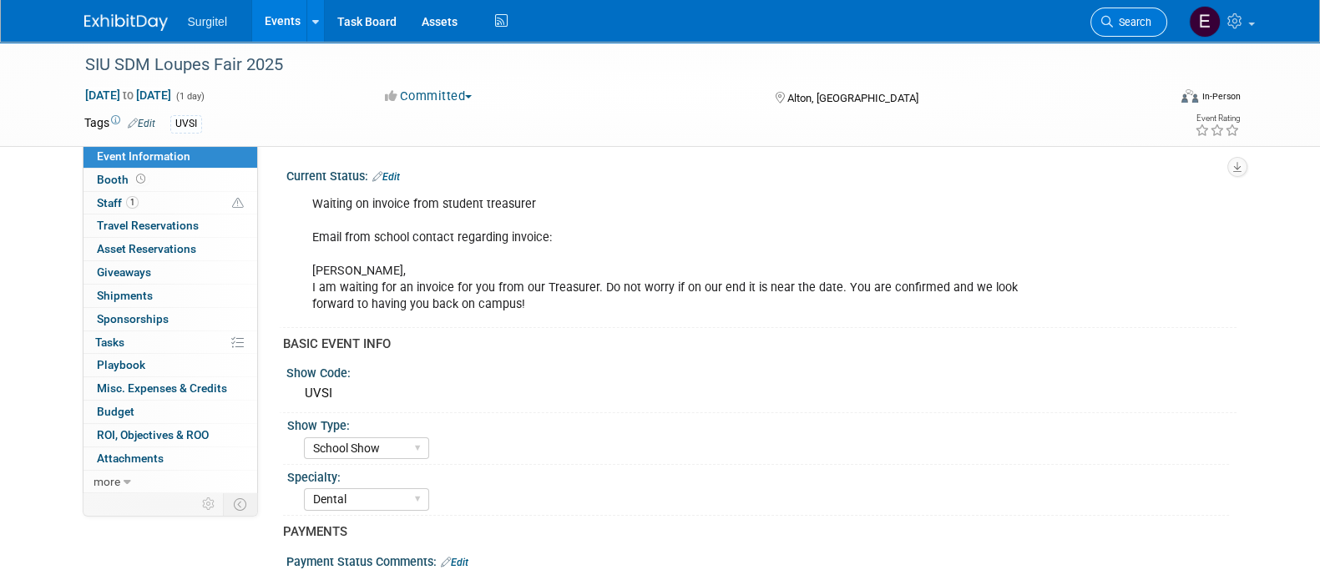 This screenshot has width=1320, height=575. Describe the element at coordinates (1204, 22) in the screenshot. I see `img: Event Coordinator` at that location.